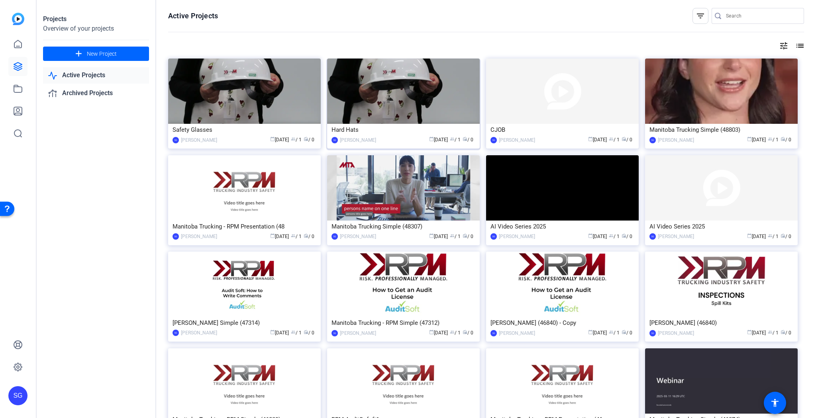 The image size is (816, 418). Describe the element at coordinates (96, 75) in the screenshot. I see `a: Active Projects` at that location.